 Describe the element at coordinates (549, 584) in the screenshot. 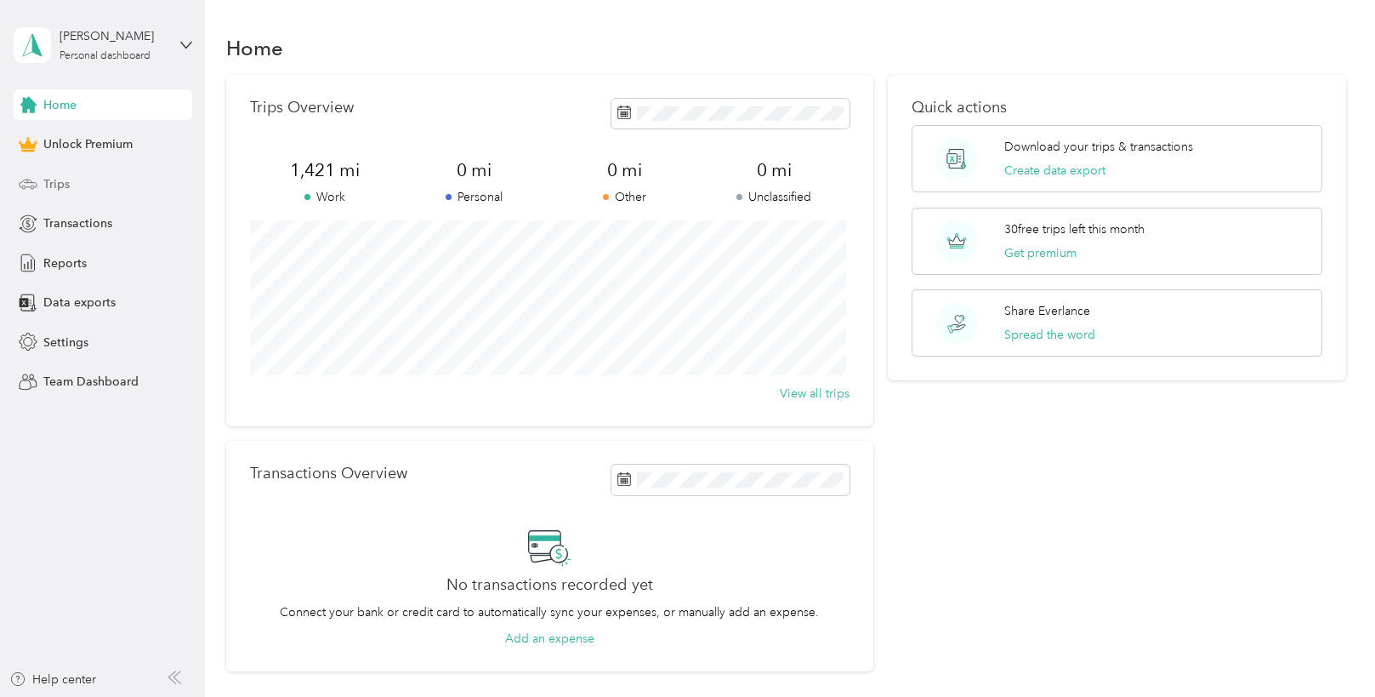

I see `h2: No transactions recorded yet` at that location.